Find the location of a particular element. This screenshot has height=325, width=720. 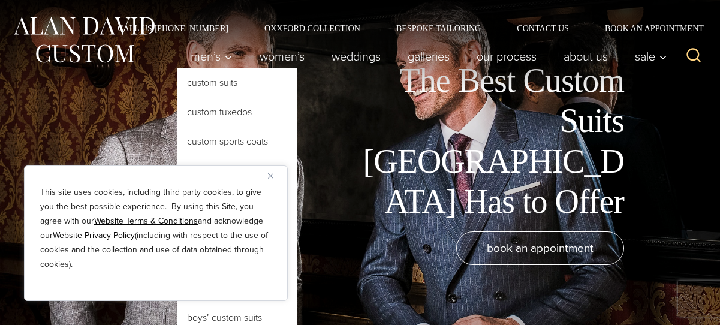

nav: Secondary Navigation is located at coordinates (403, 28).